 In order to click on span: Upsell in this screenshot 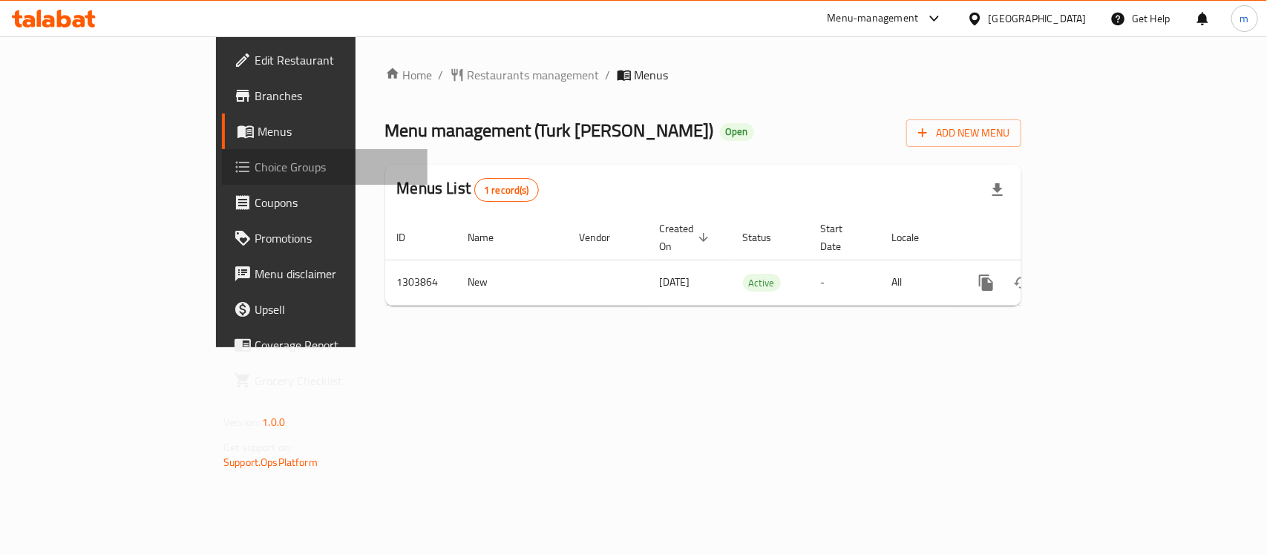, I will do `click(335, 310)`.